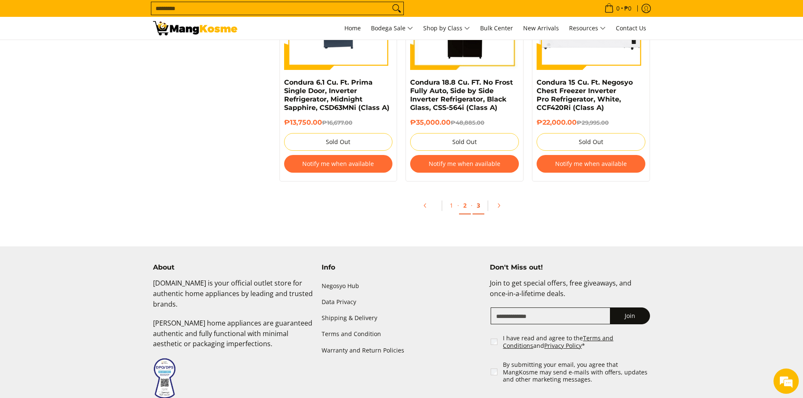 Image resolution: width=803 pixels, height=398 pixels. Describe the element at coordinates (558, 342) in the screenshot. I see `a: Terms and Conditions` at that location.